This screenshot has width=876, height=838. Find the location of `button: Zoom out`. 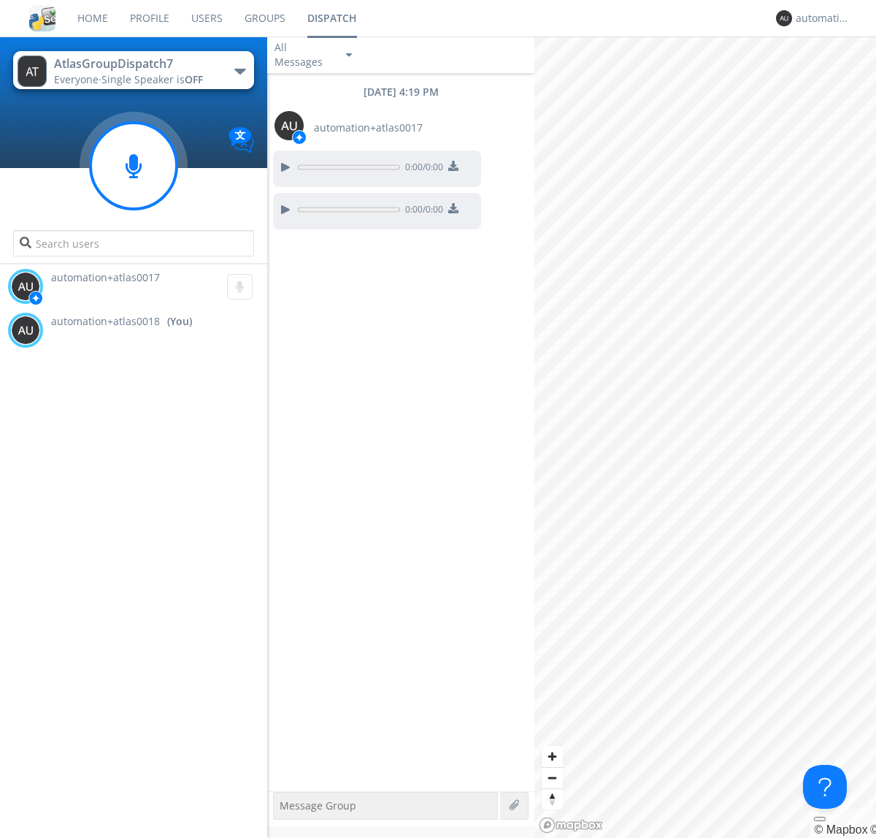

button: Zoom out is located at coordinates (552, 777).